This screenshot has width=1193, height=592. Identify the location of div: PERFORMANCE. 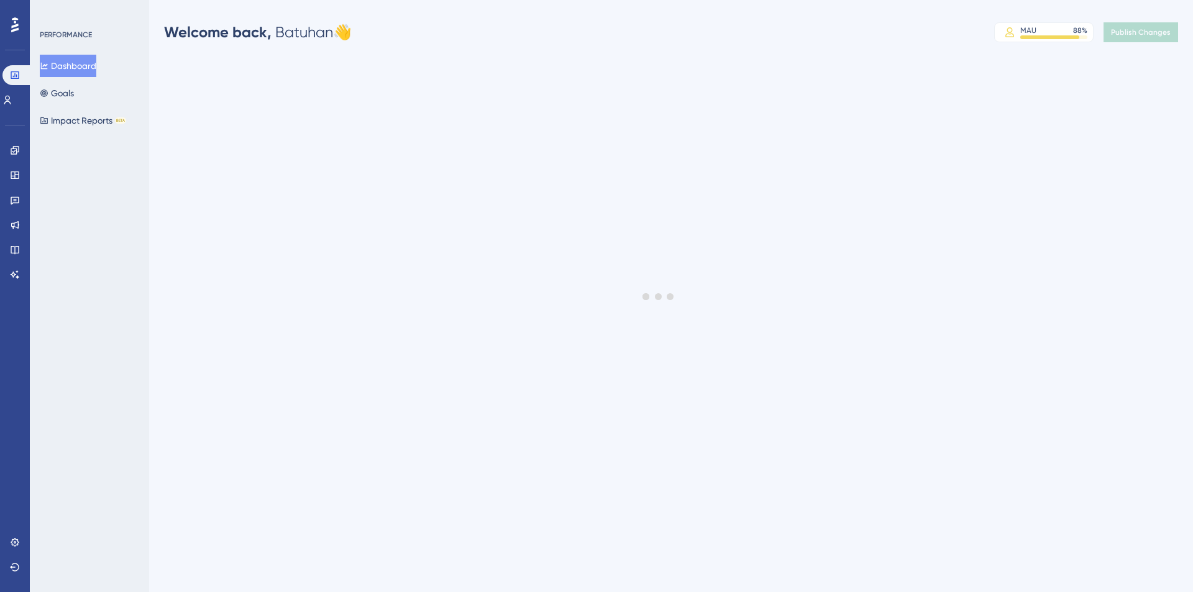
(66, 35).